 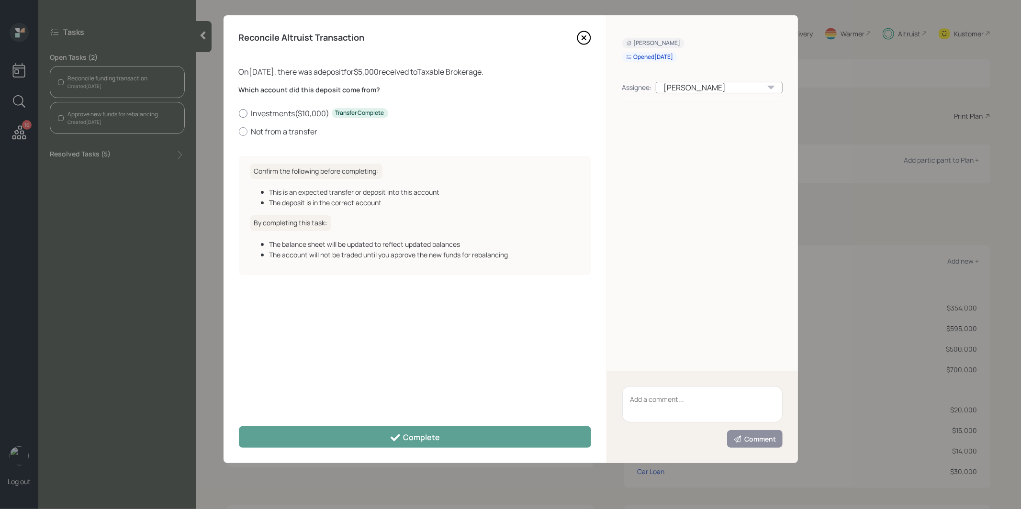 What do you see at coordinates (415, 113) in the screenshot?
I see `label: Investments ( $10,000 )` at bounding box center [415, 113].